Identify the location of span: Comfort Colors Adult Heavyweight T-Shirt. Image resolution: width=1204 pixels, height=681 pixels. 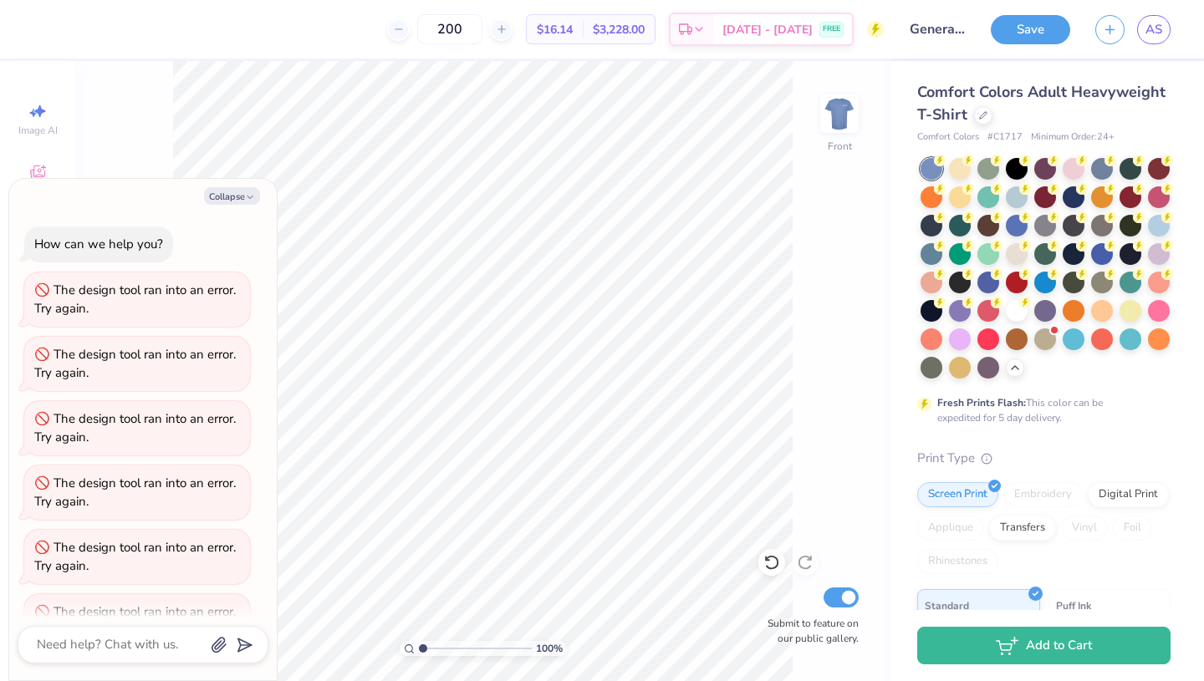
(1041, 103).